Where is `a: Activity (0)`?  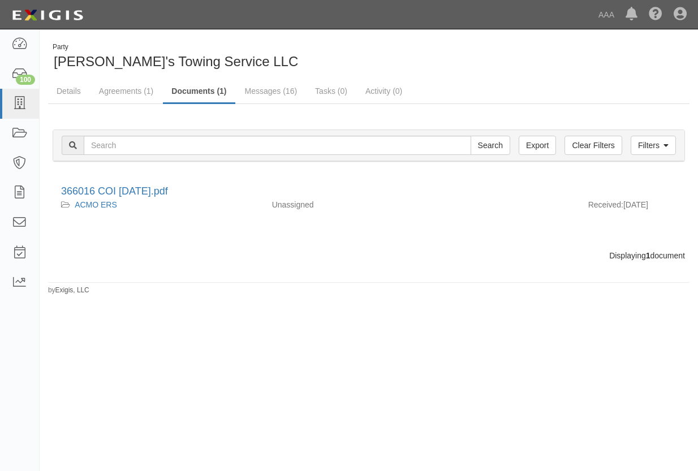
a: Activity (0) is located at coordinates (383, 91).